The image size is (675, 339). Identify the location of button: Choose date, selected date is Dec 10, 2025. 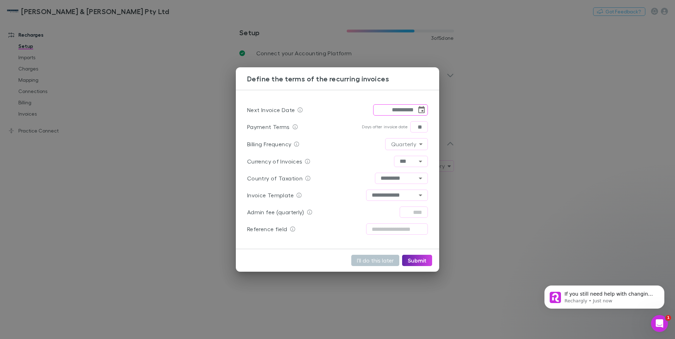
(421, 110).